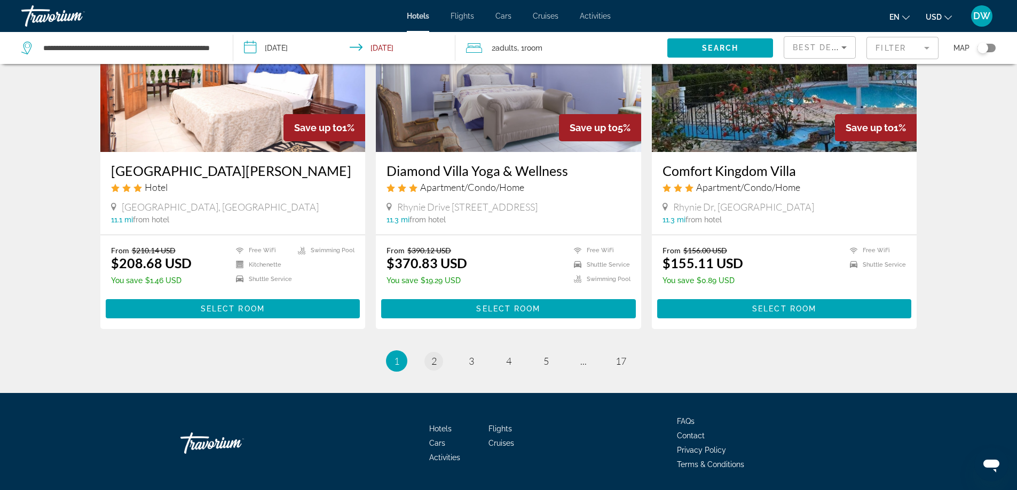  Describe the element at coordinates (961, 48) in the screenshot. I see `span: Map` at that location.